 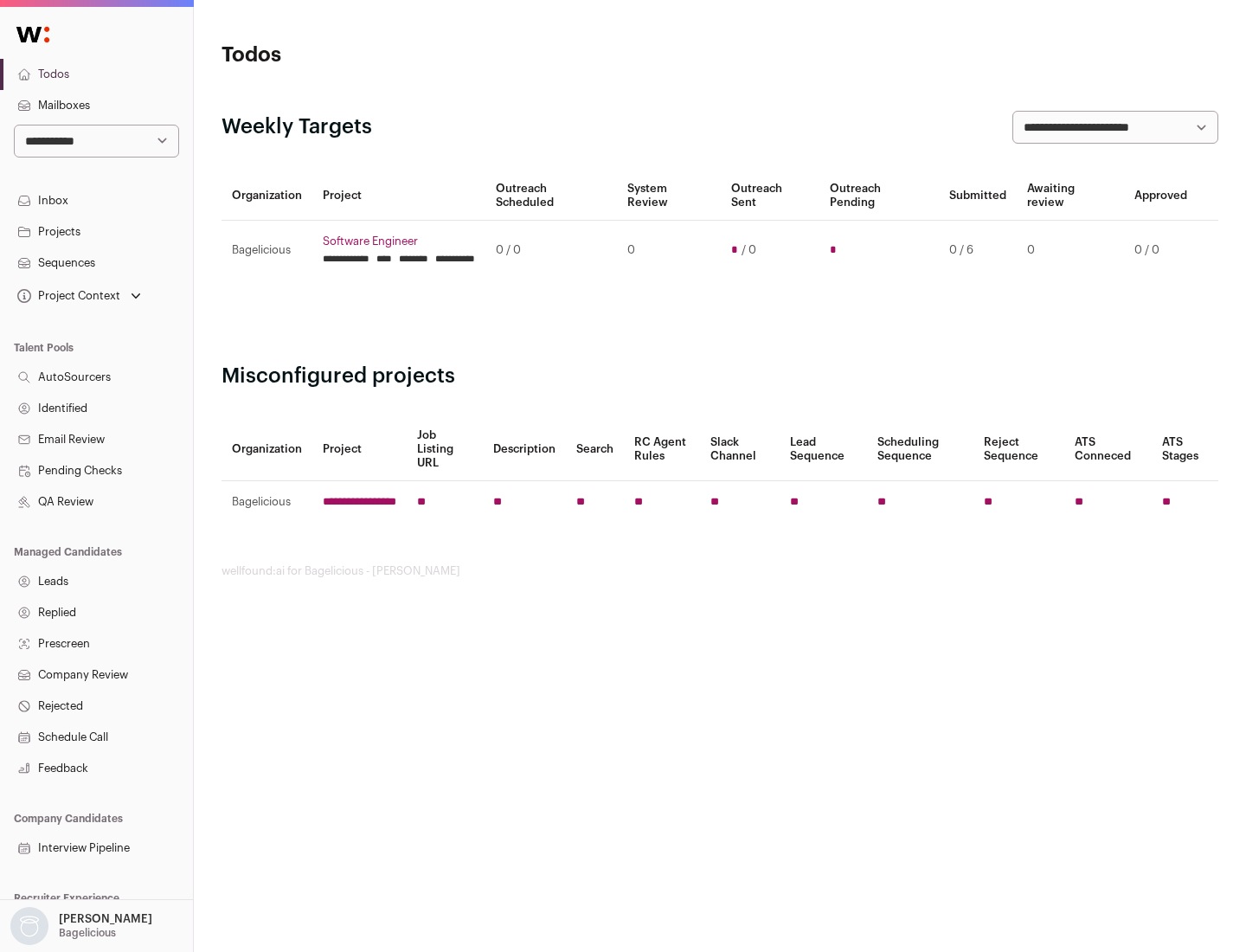 I want to click on th: System Review, so click(x=668, y=195).